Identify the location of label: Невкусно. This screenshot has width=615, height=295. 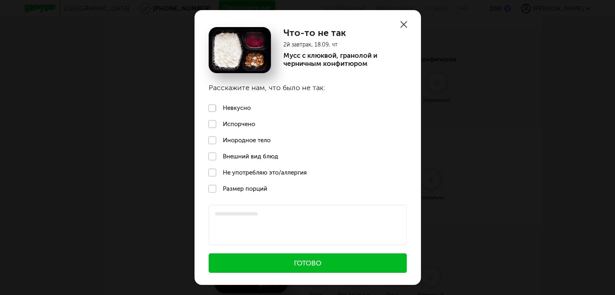
(308, 108).